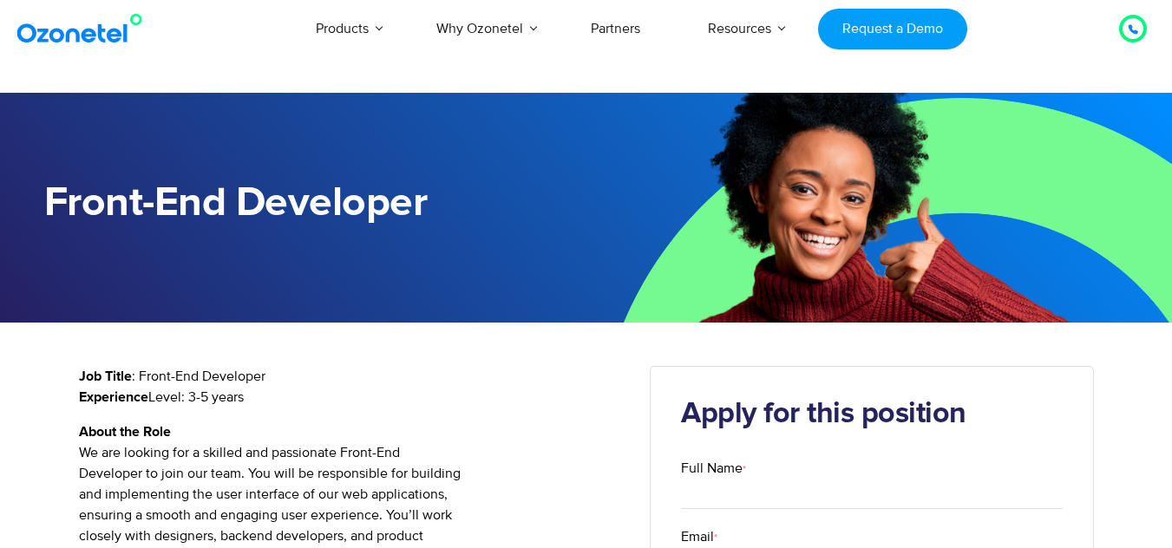 The height and width of the screenshot is (548, 1172). I want to click on h2: Apply for this position, so click(872, 415).